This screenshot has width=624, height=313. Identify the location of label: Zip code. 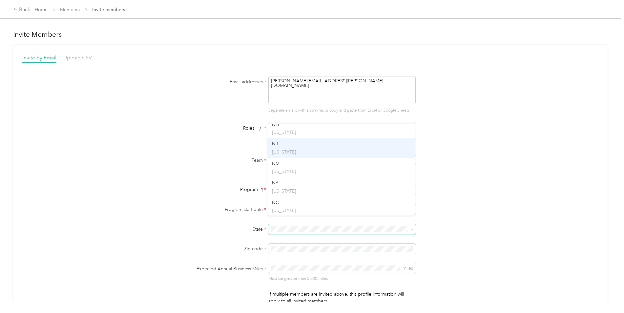
(225, 249).